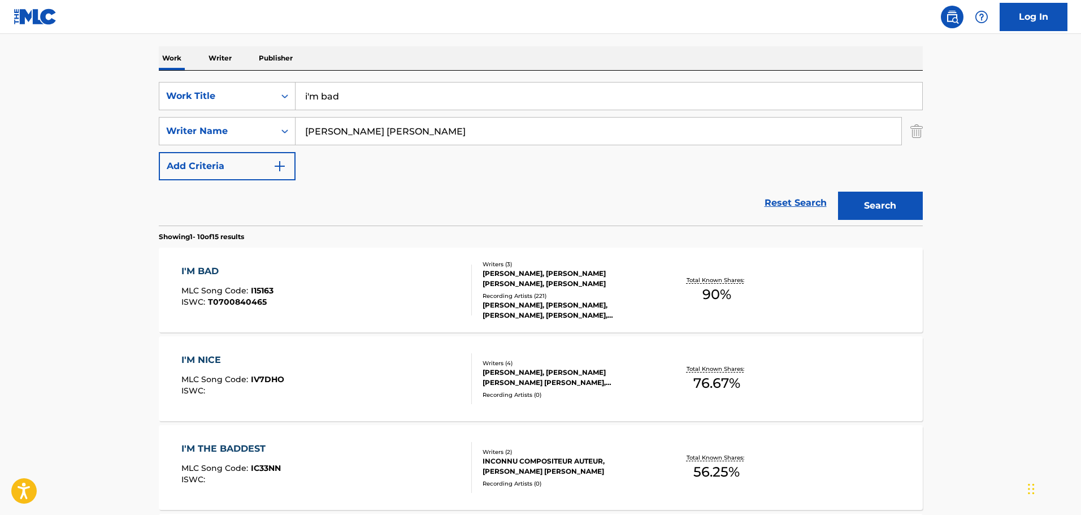 The width and height of the screenshot is (1081, 515). I want to click on span: 90 %, so click(716, 294).